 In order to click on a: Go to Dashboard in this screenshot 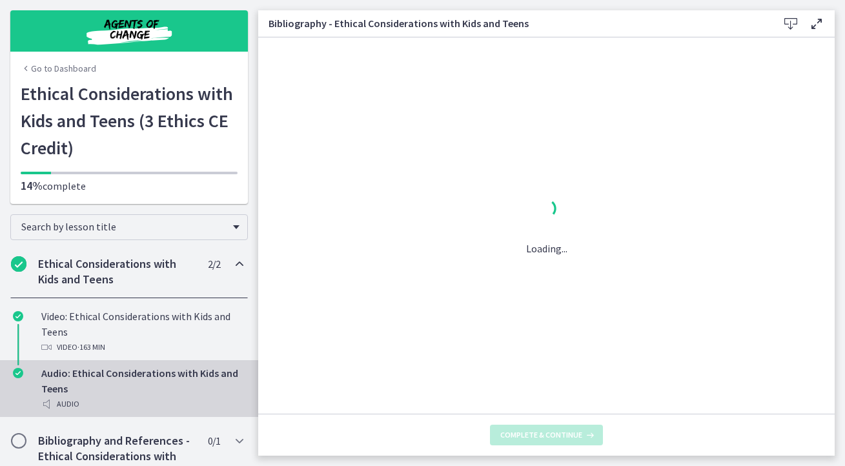, I will do `click(58, 68)`.